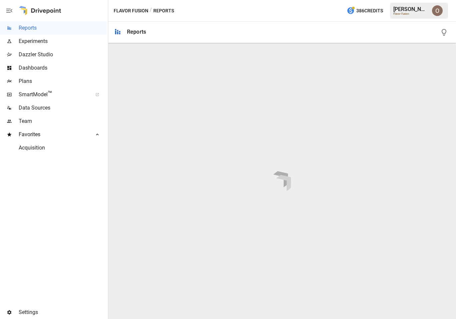 Image resolution: width=456 pixels, height=319 pixels. What do you see at coordinates (136, 32) in the screenshot?
I see `div: Reports` at bounding box center [136, 32].